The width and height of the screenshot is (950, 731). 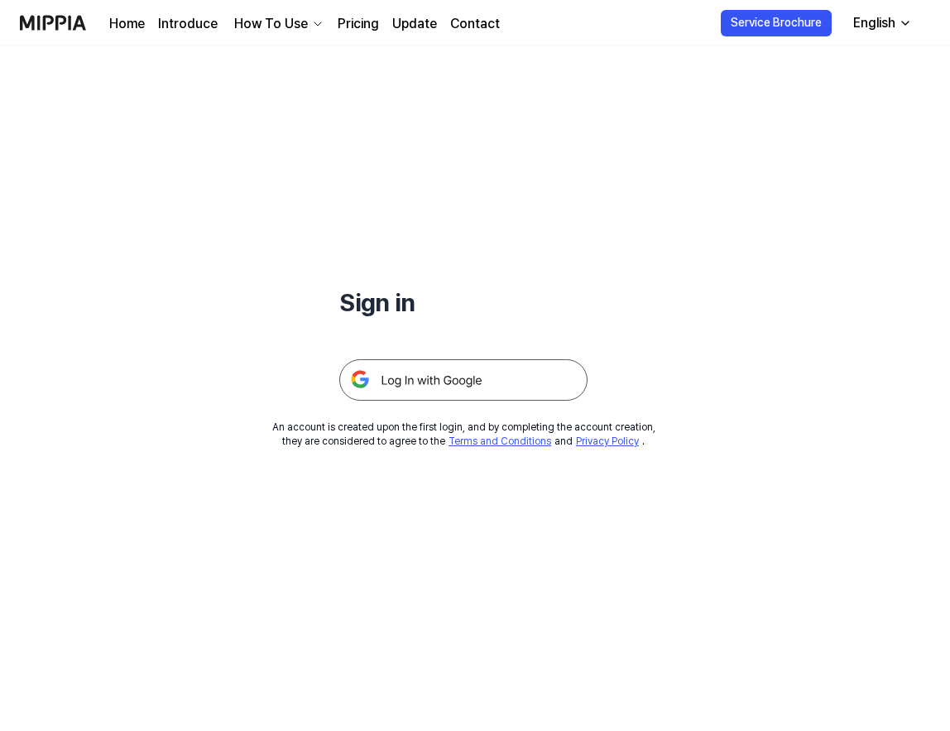 What do you see at coordinates (464, 435) in the screenshot?
I see `div: An account is created upon the first login, and by completing the account creation, they are cons...` at bounding box center [464, 435].